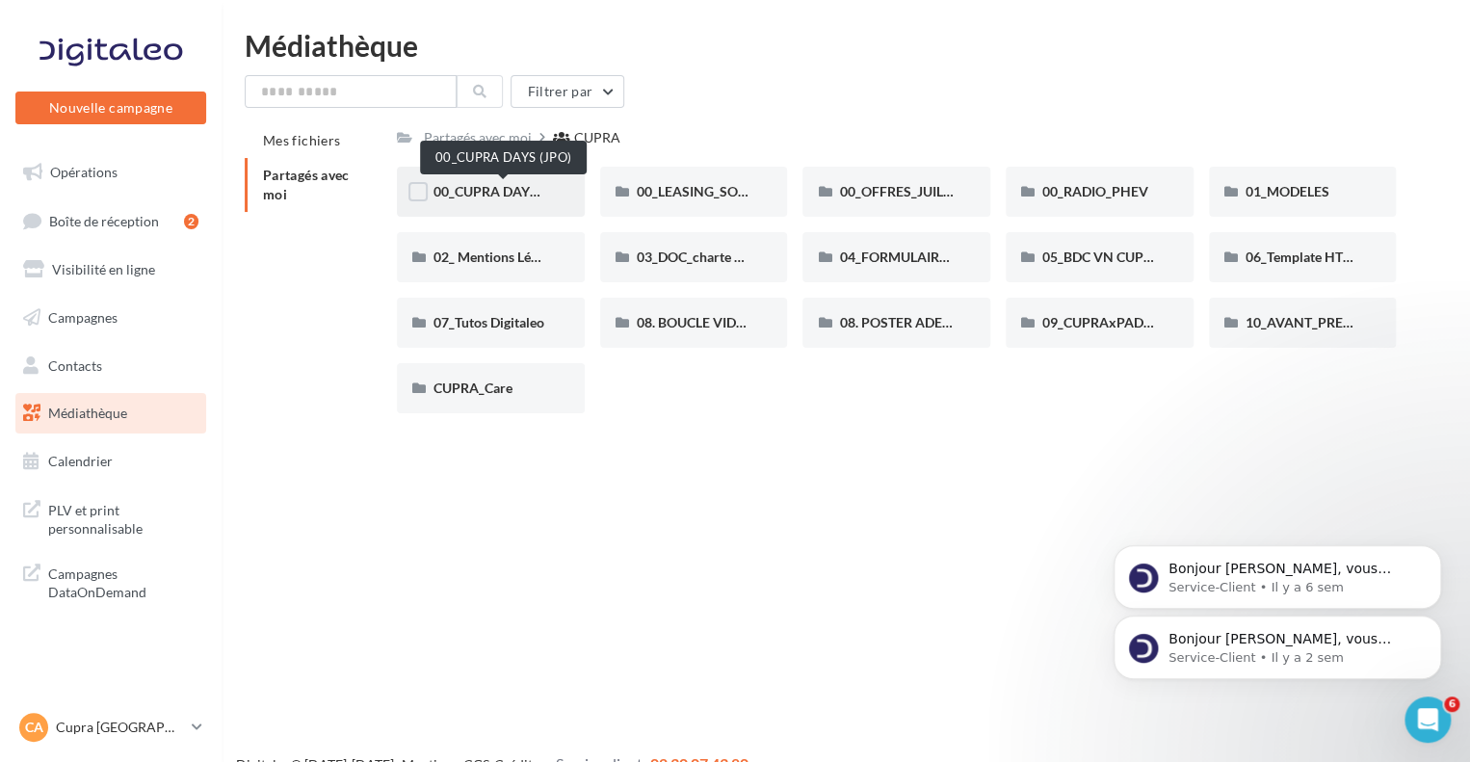 The width and height of the screenshot is (1470, 762). What do you see at coordinates (111, 517) in the screenshot?
I see `a: PLV et print personnalisable` at bounding box center [111, 517].